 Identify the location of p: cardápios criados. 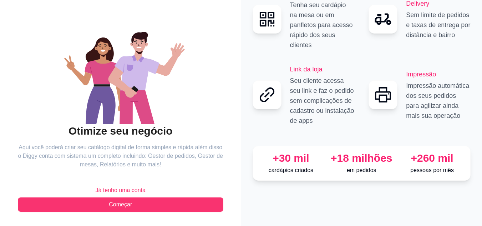
(291, 170).